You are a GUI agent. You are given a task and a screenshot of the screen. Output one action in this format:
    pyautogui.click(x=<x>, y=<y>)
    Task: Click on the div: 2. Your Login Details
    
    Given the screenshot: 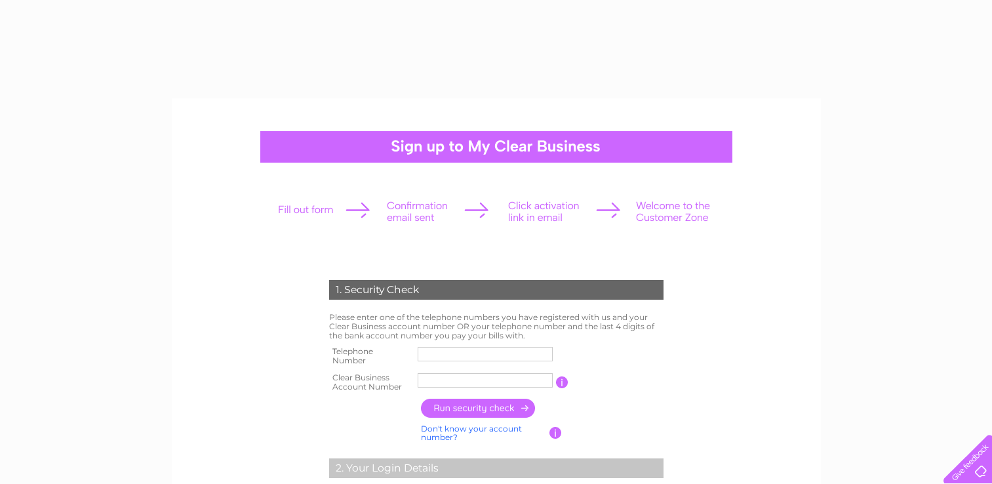 What is the action you would take?
    pyautogui.click(x=496, y=468)
    